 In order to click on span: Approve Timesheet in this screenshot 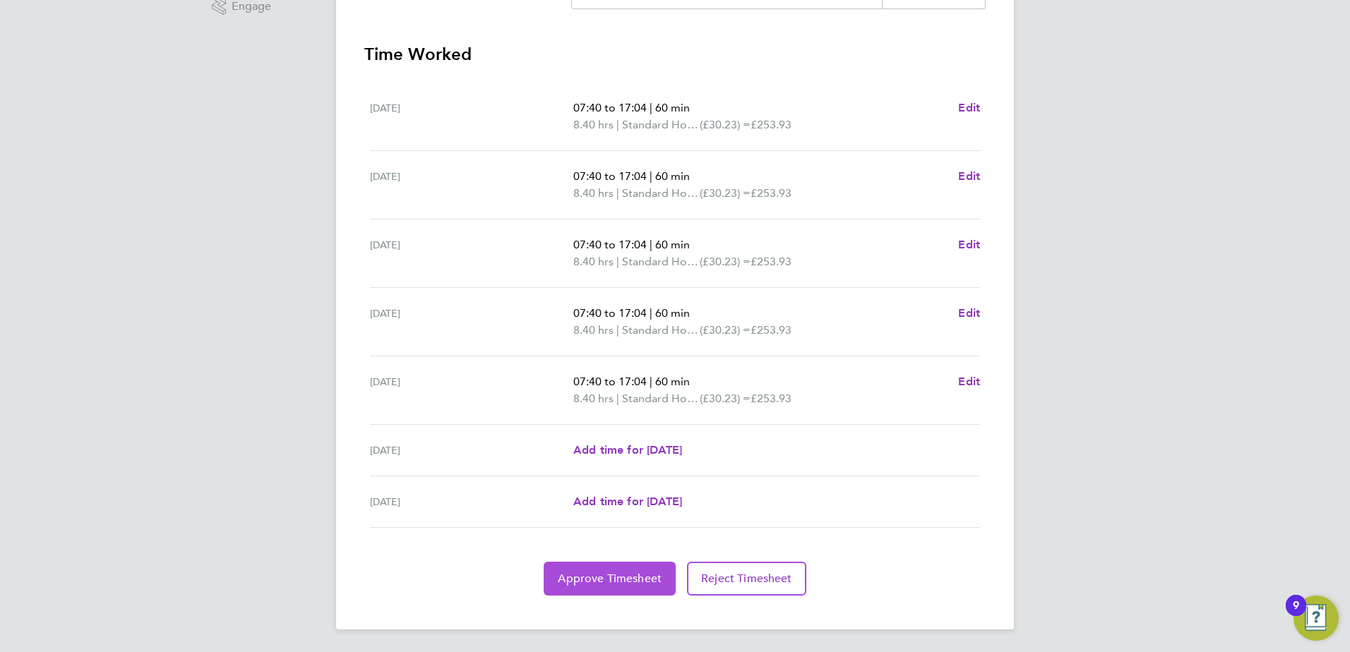, I will do `click(609, 579)`.